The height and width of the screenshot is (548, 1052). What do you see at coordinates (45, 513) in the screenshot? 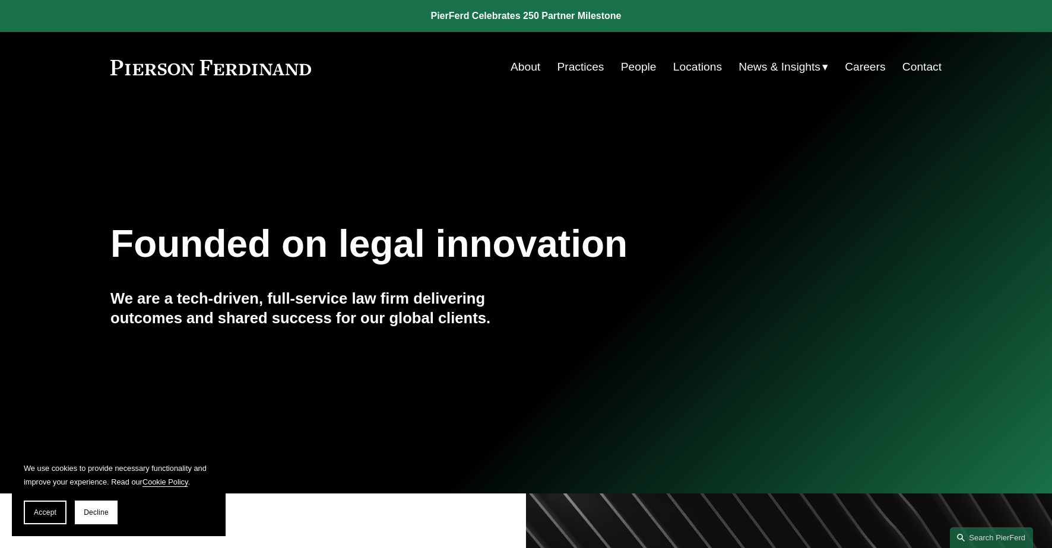
I see `span: Accept` at bounding box center [45, 513].